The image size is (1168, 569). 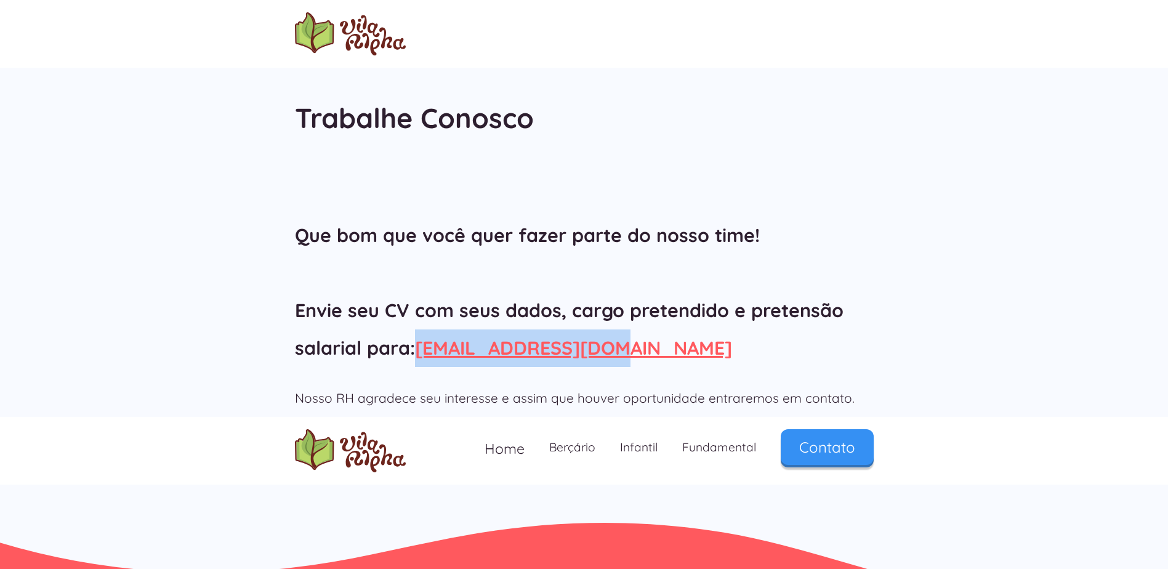 What do you see at coordinates (719, 447) in the screenshot?
I see `a: Fundamental` at bounding box center [719, 447].